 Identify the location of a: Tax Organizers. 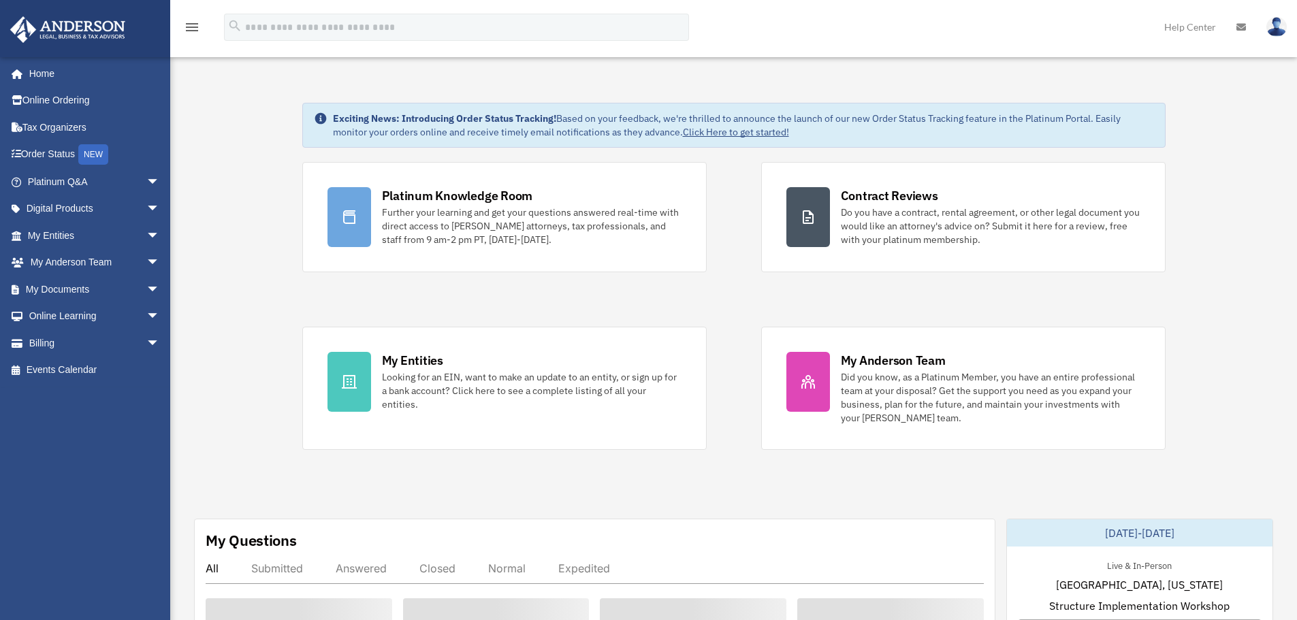
(95, 127).